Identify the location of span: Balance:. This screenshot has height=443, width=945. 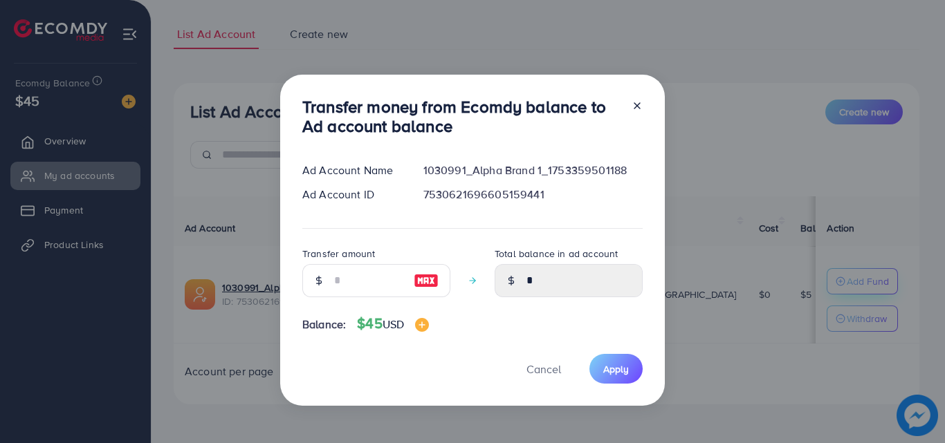
(324, 324).